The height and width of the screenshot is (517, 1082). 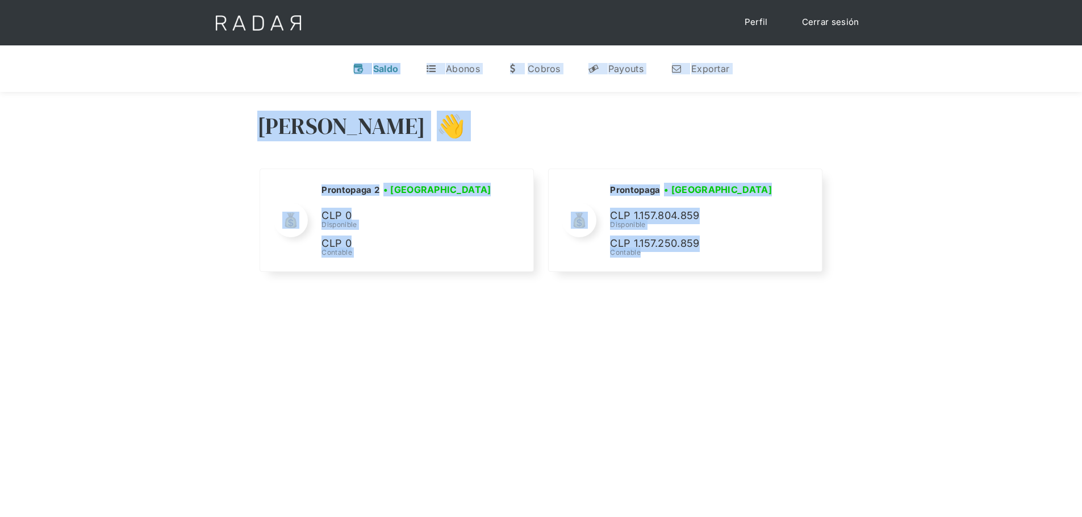 I want to click on div: Exportar, so click(x=710, y=69).